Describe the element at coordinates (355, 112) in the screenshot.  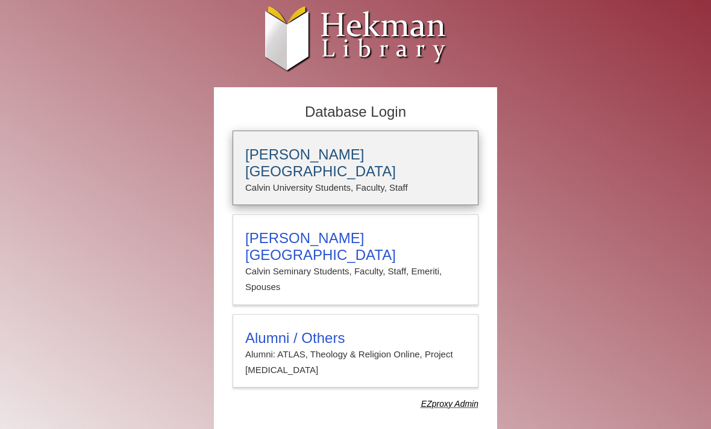
I see `h2: Database Login` at that location.